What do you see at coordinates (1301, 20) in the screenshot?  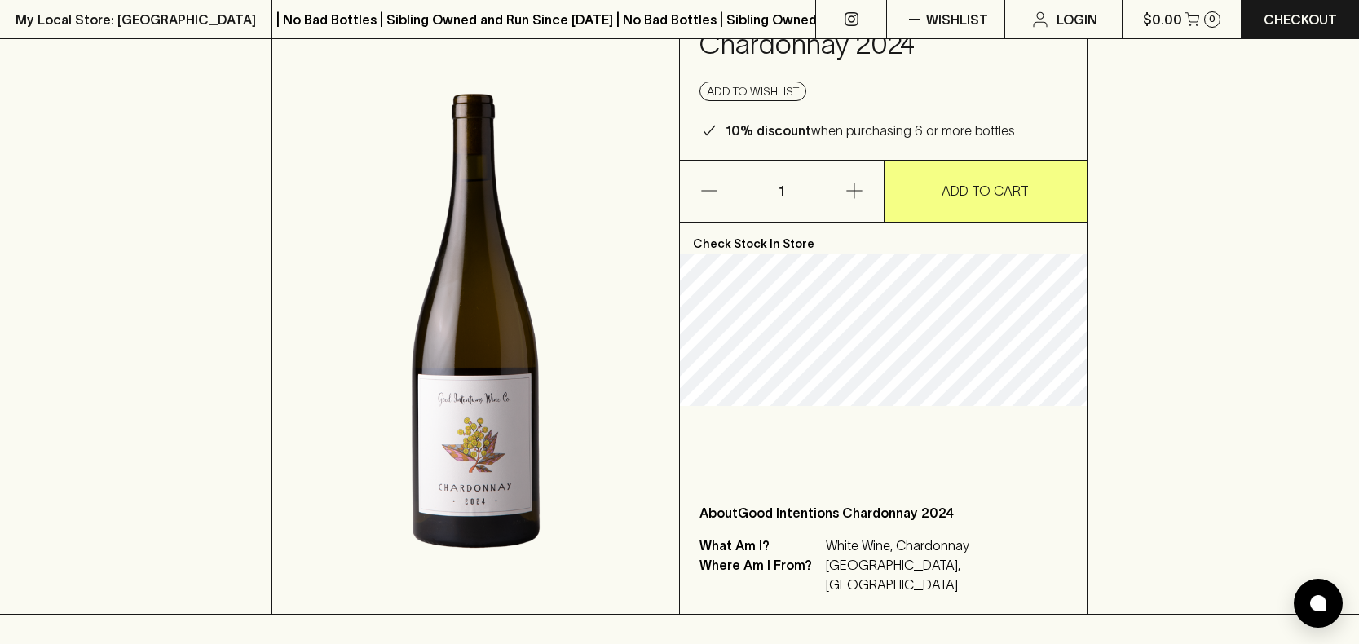 I see `p: Checkout` at bounding box center [1301, 20].